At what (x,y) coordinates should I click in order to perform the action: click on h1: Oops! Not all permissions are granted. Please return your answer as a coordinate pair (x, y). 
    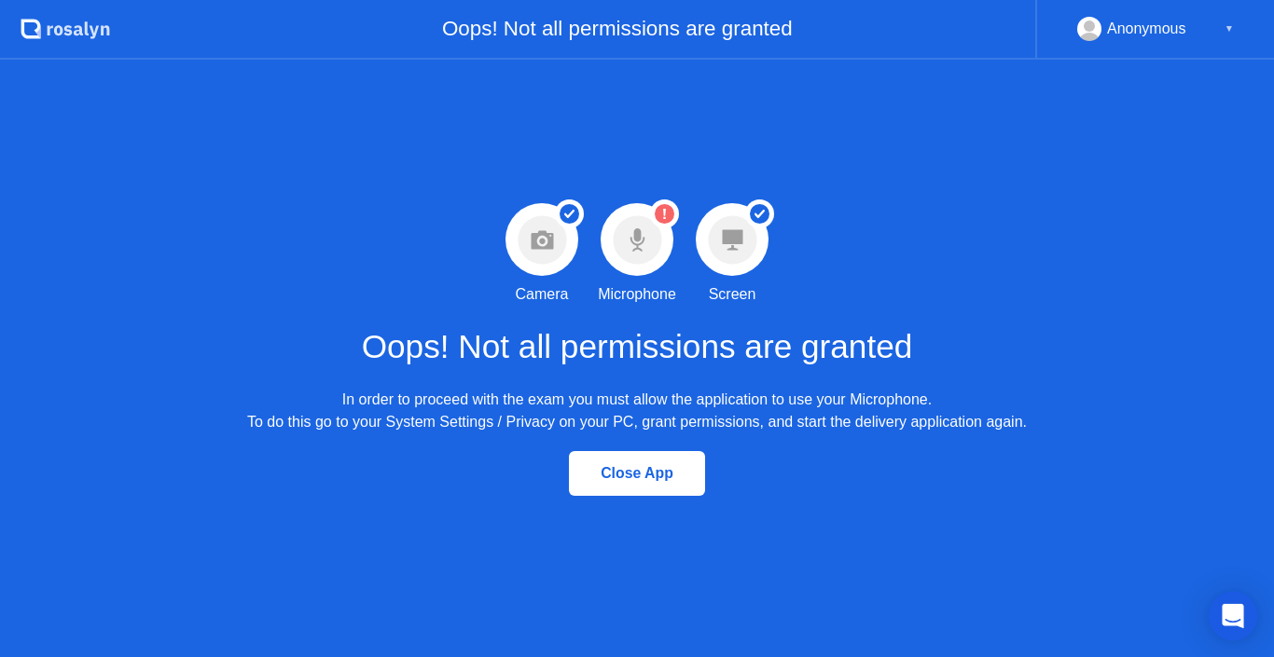
    Looking at the image, I should click on (637, 347).